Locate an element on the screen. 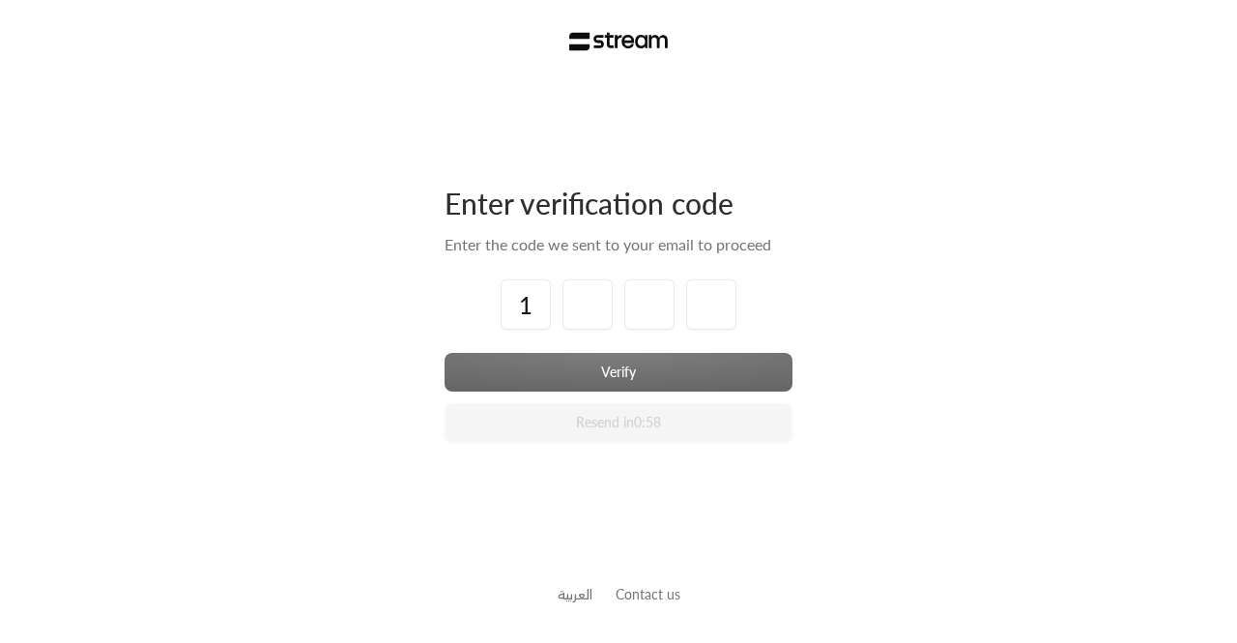  img: Stream Logo is located at coordinates (618, 42).